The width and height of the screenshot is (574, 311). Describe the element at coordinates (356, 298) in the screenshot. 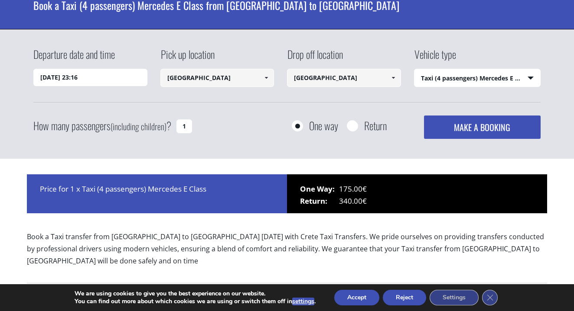

I see `button: Accept` at that location.